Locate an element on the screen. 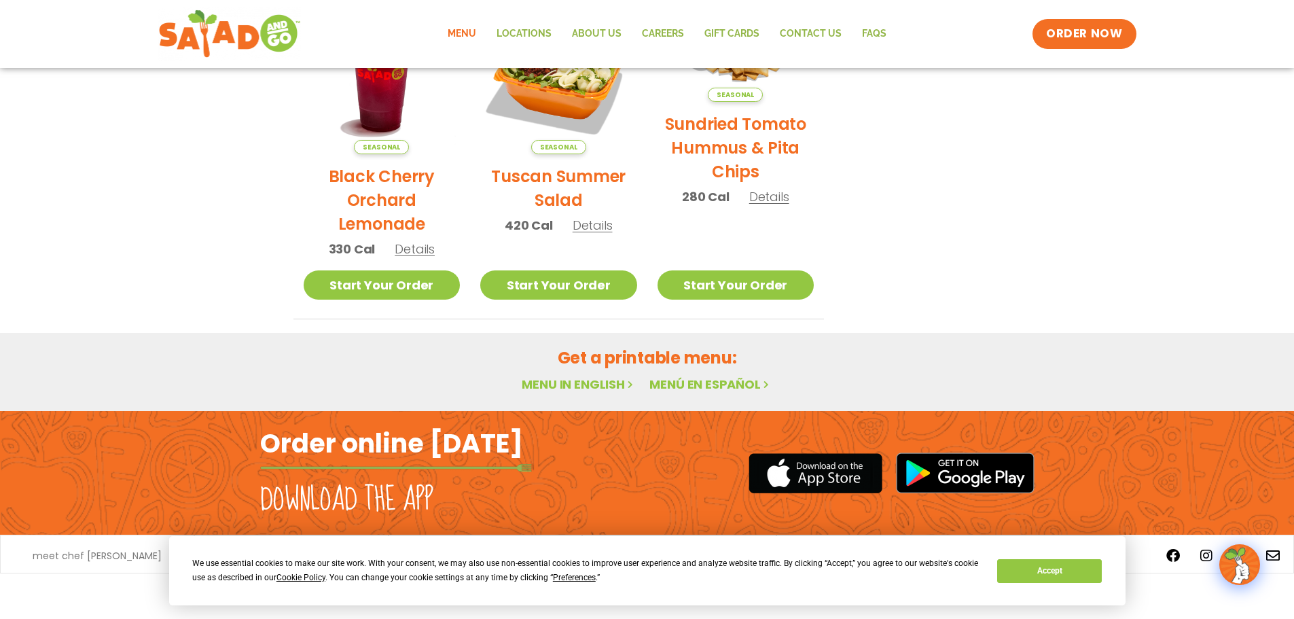 This screenshot has width=1294, height=619. a: Contact Us is located at coordinates (810, 34).